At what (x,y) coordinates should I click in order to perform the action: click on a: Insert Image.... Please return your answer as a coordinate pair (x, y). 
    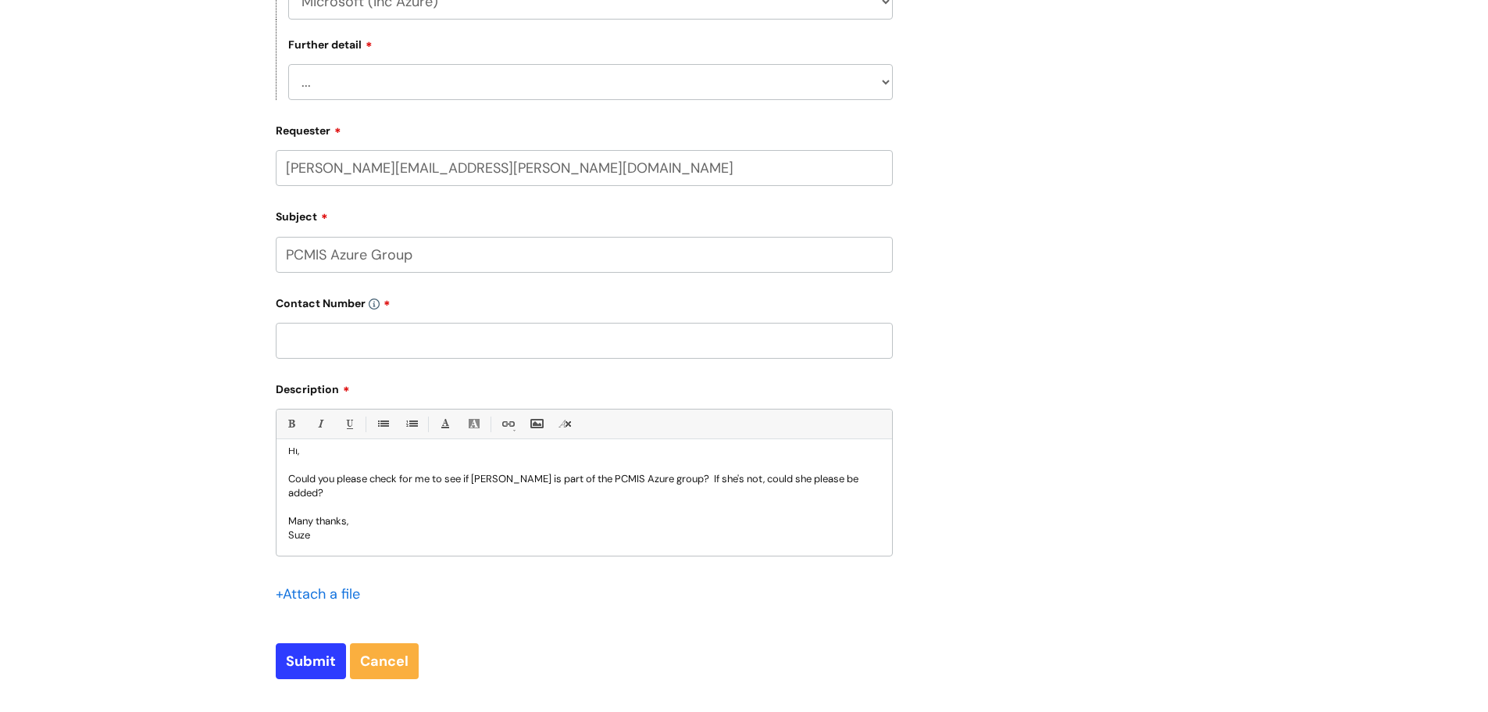
    Looking at the image, I should click on (536, 423).